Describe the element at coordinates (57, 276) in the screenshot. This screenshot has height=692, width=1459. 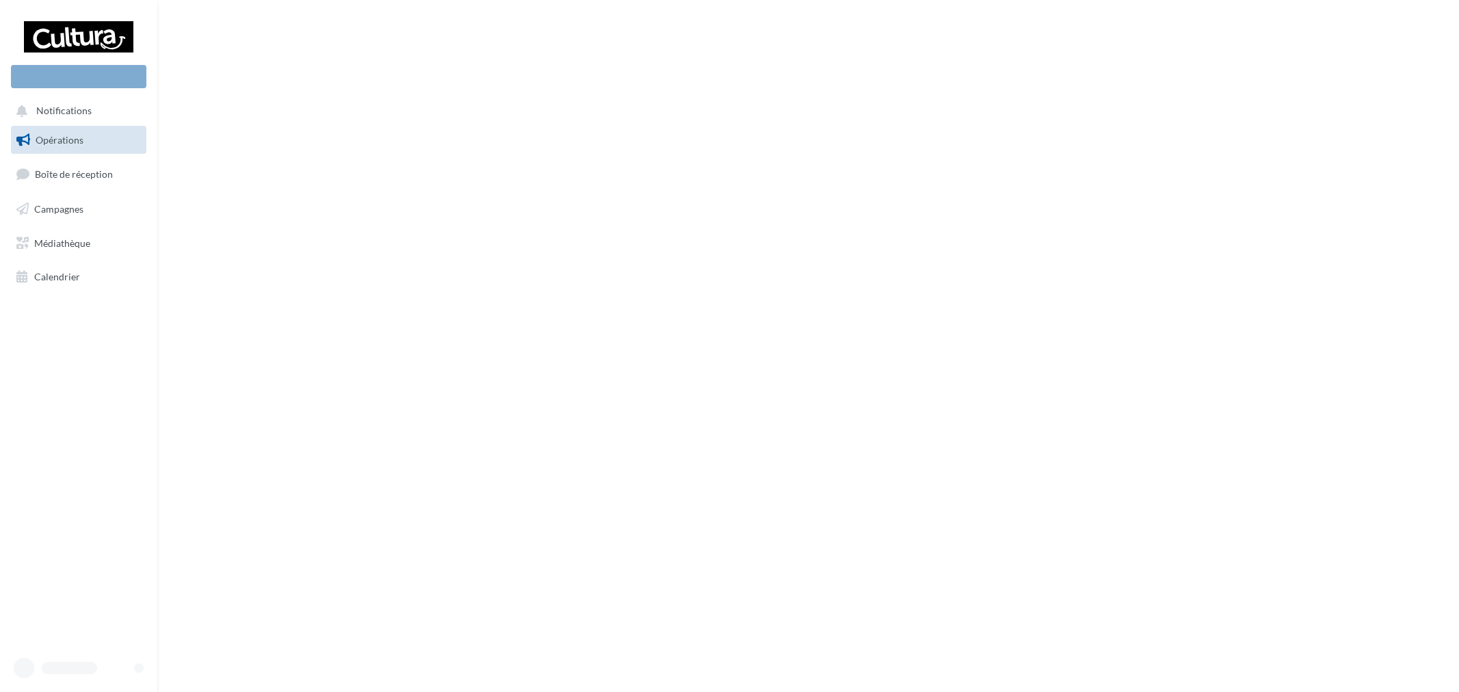
I see `span: Calendrier` at that location.